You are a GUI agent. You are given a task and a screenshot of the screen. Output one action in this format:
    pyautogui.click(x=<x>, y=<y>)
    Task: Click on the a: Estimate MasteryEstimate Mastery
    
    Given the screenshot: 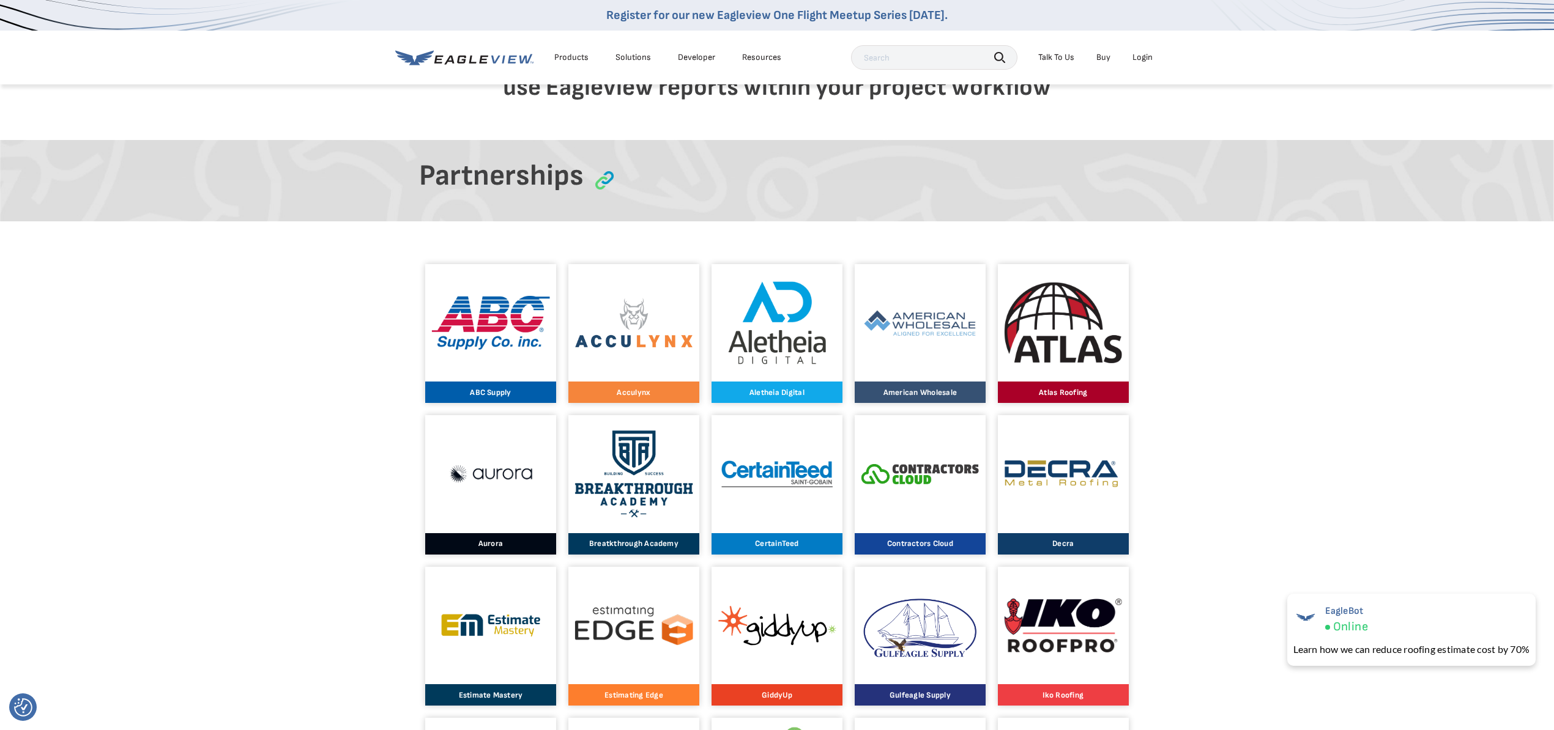 What is the action you would take?
    pyautogui.click(x=491, y=637)
    